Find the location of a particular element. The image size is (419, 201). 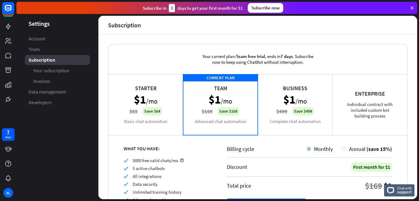

div: $169 is located at coordinates (374, 186).